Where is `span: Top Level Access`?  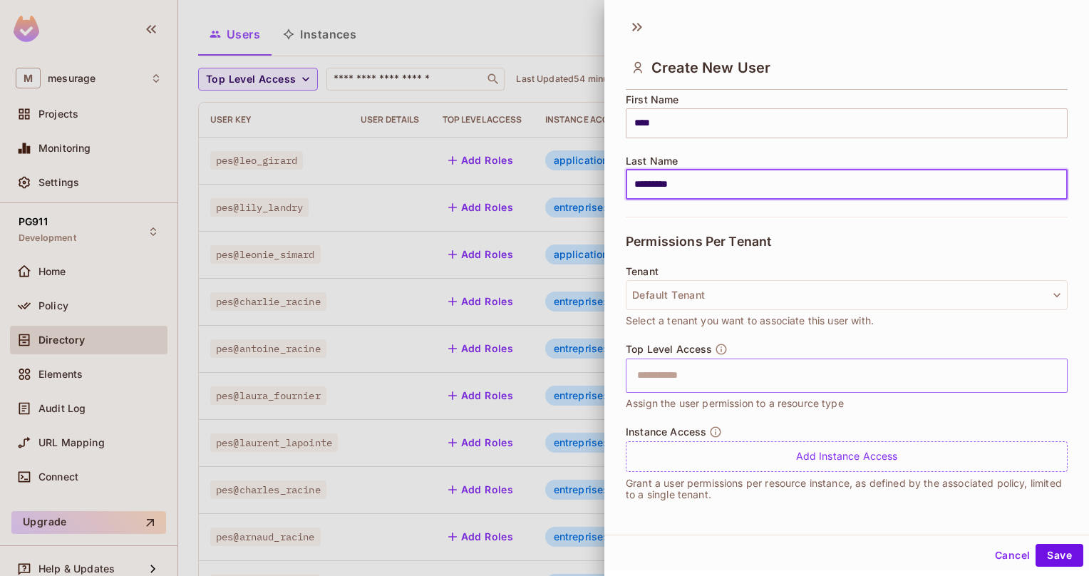
span: Top Level Access is located at coordinates (668, 349).